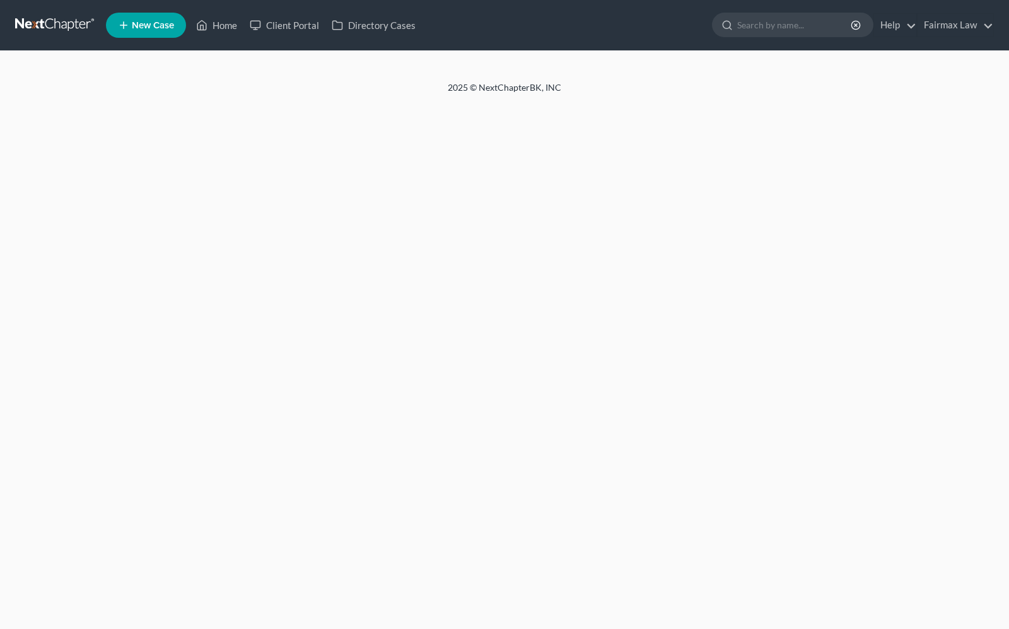 The width and height of the screenshot is (1009, 629). What do you see at coordinates (284, 25) in the screenshot?
I see `a: Client Portal` at bounding box center [284, 25].